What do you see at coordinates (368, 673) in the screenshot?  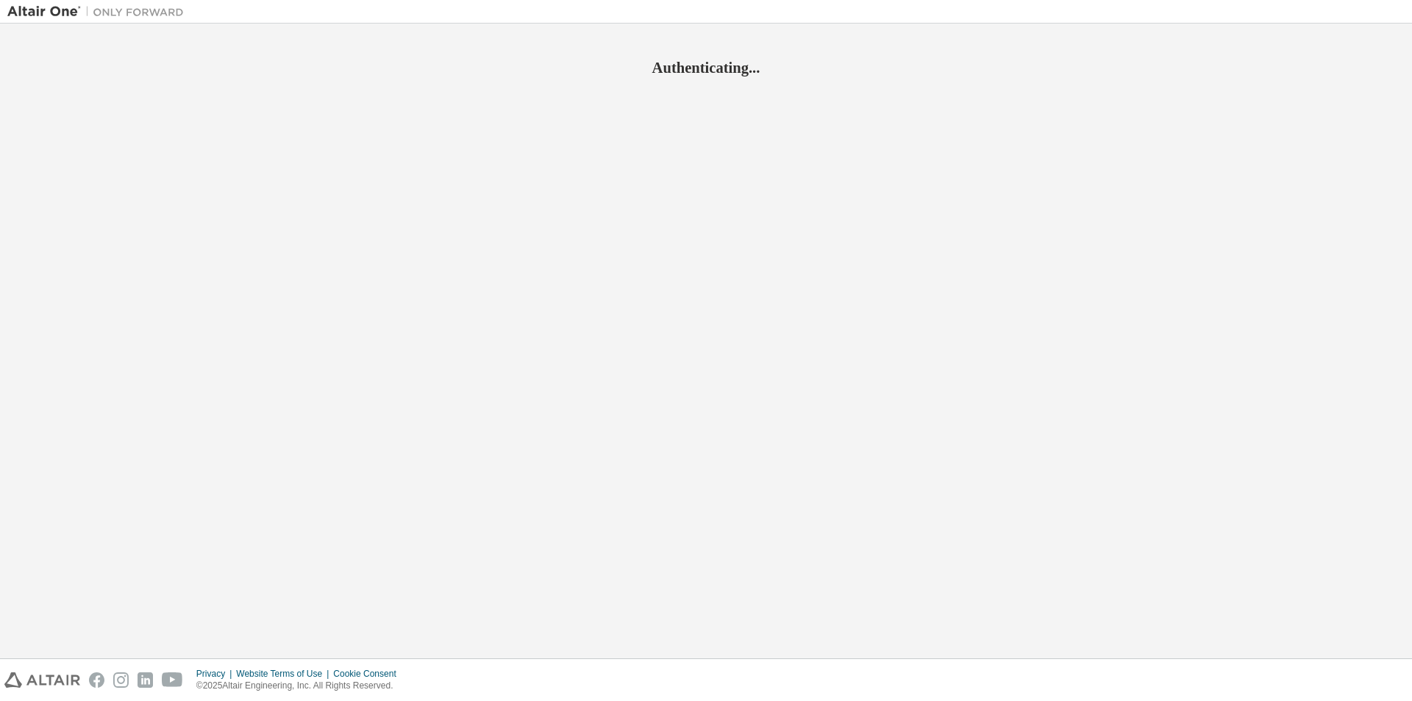 I see `div: Cookie Consent` at bounding box center [368, 673].